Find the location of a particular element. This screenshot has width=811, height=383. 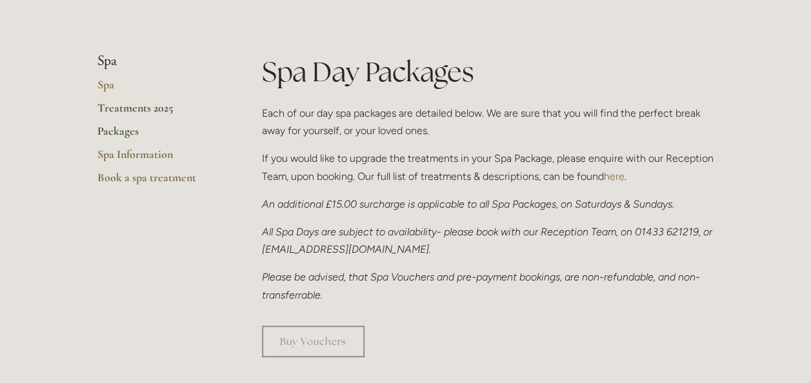

a: Book a spa treatment is located at coordinates (159, 182).